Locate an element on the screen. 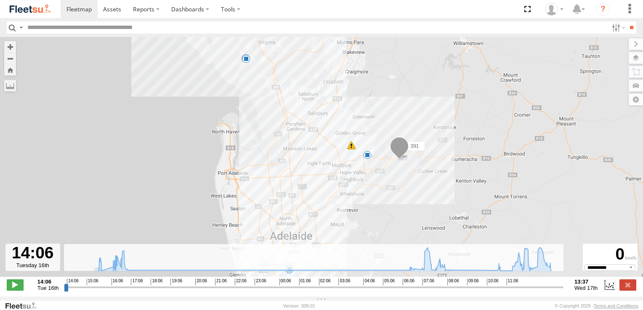  span: Tue 16th Sep 2025 is located at coordinates (48, 288).